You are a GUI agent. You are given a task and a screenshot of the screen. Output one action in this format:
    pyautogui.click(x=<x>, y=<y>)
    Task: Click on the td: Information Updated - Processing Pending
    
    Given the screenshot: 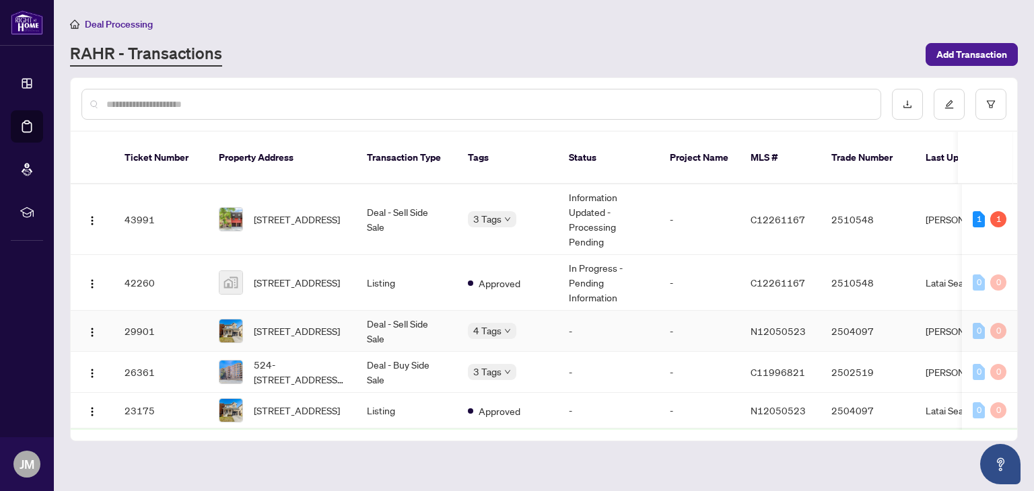 What is the action you would take?
    pyautogui.click(x=608, y=219)
    